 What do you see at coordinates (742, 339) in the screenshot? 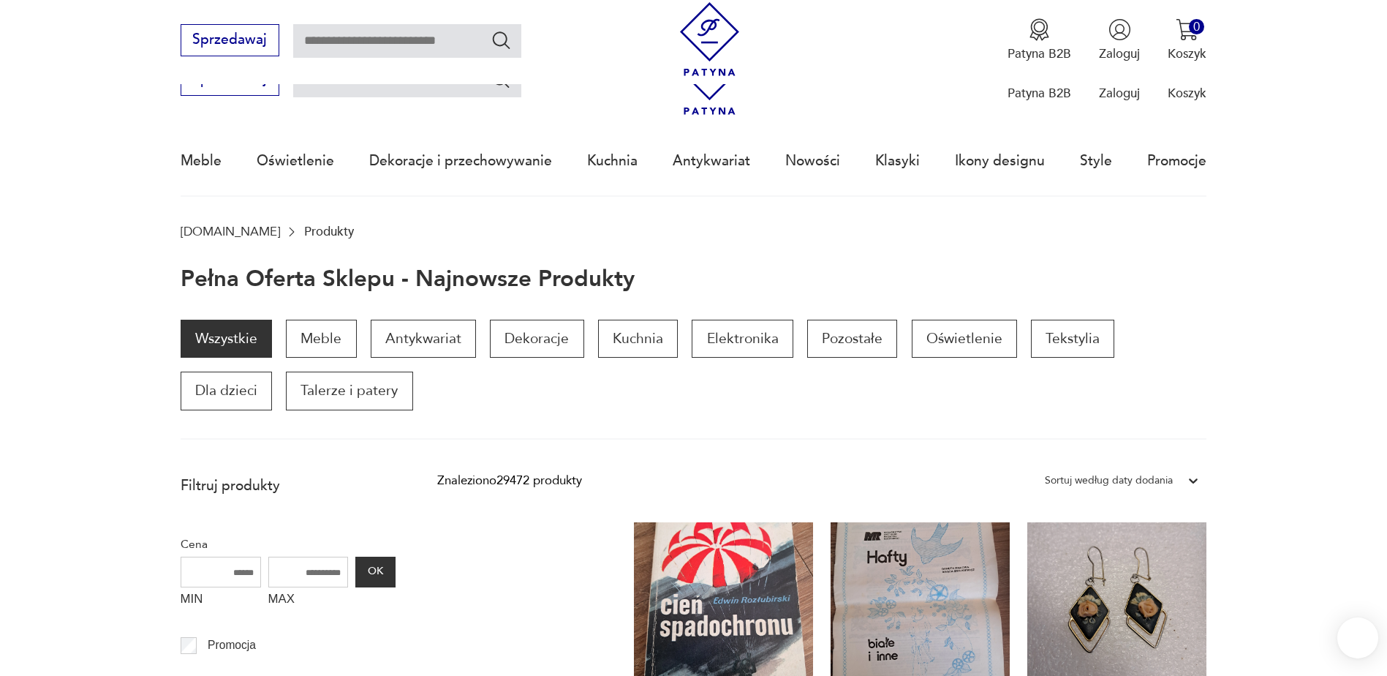
I see `p: Elektronika` at bounding box center [742, 339].